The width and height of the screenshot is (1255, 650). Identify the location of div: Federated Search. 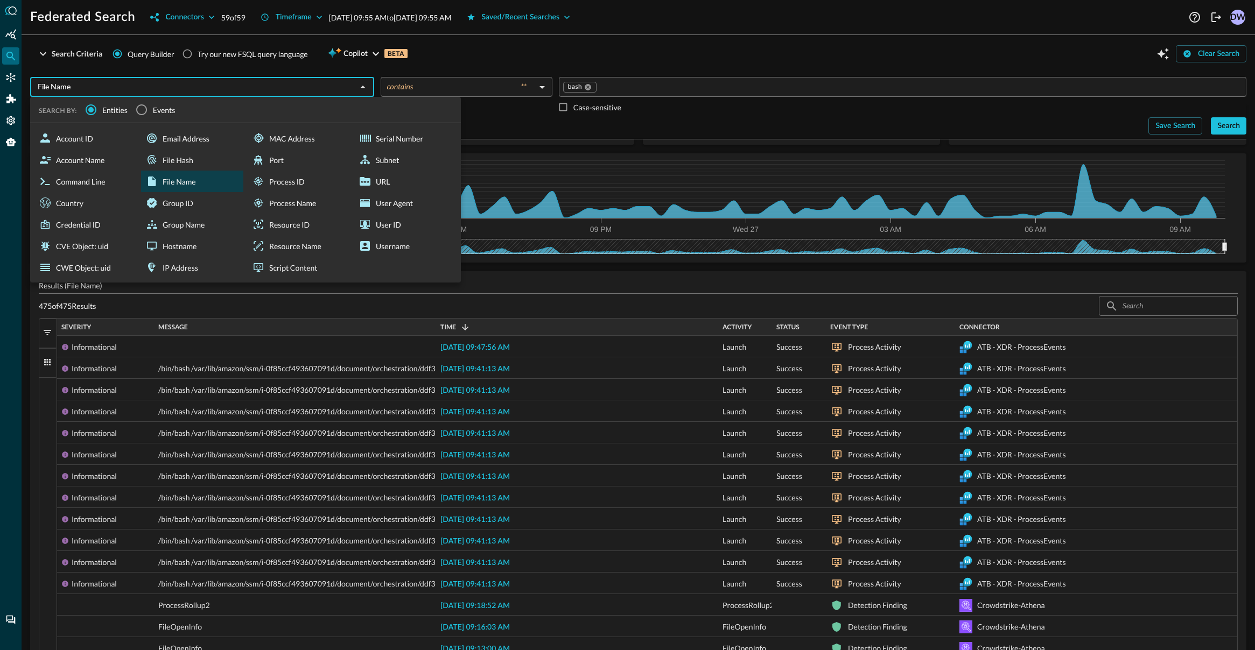
(11, 56).